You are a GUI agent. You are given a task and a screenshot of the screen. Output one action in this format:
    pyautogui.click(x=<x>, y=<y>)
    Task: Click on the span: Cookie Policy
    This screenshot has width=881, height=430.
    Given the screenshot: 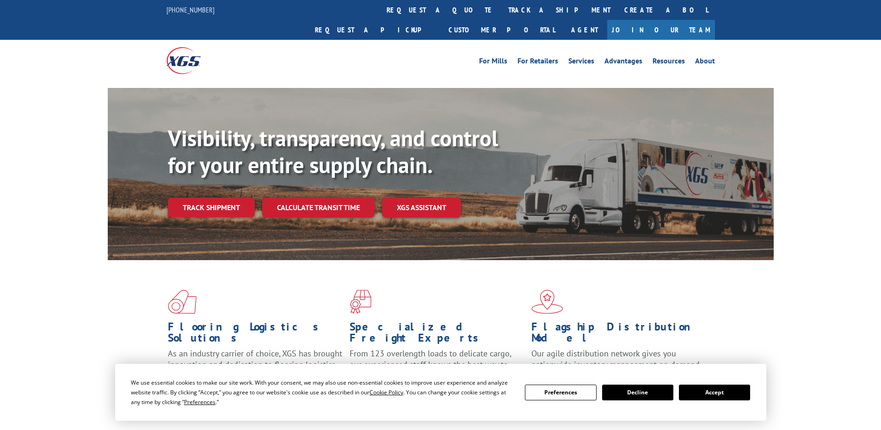 What is the action you would take?
    pyautogui.click(x=386, y=392)
    